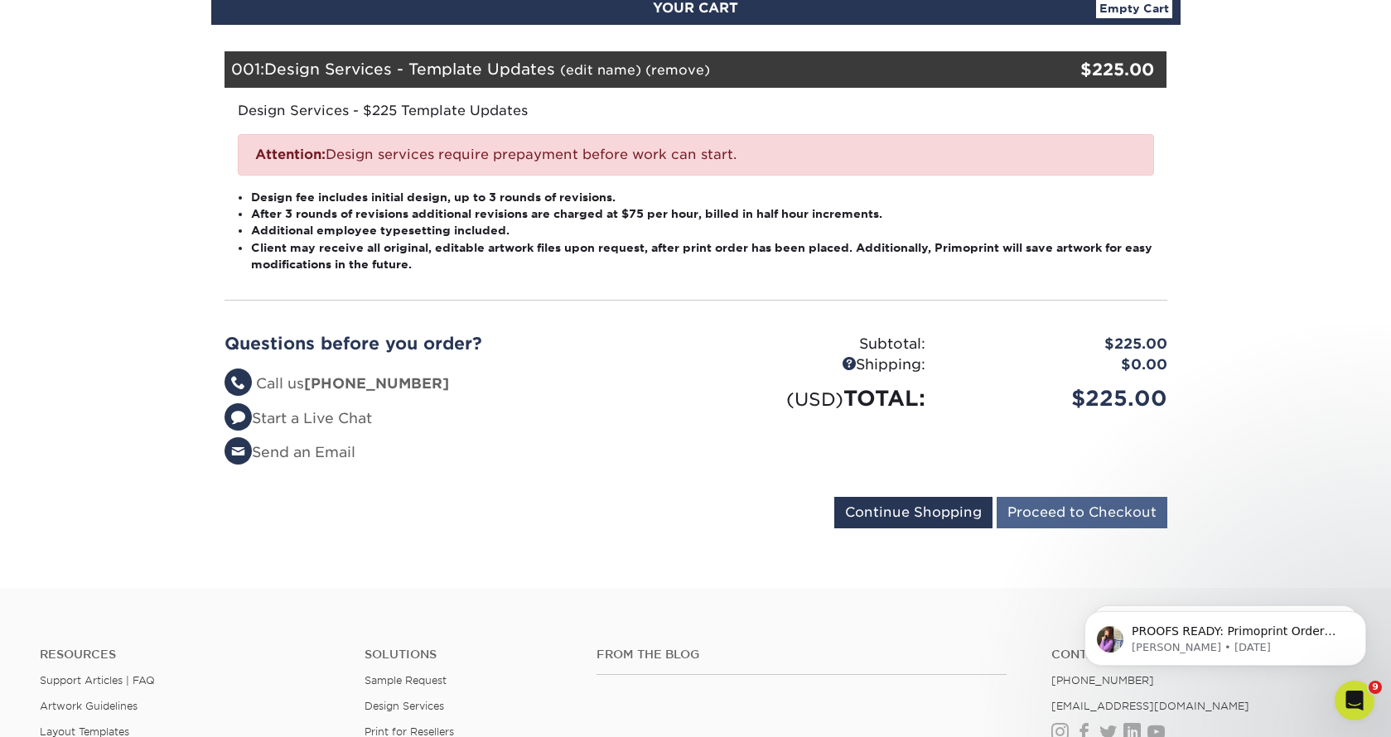  Describe the element at coordinates (1058, 365) in the screenshot. I see `div: $0.00` at that location.